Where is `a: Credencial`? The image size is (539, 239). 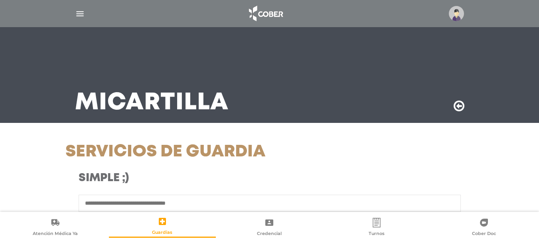 a: Credencial is located at coordinates (269, 227).